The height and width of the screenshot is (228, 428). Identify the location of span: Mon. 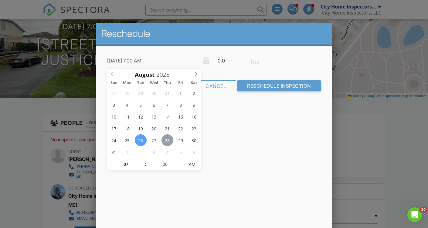
(127, 83).